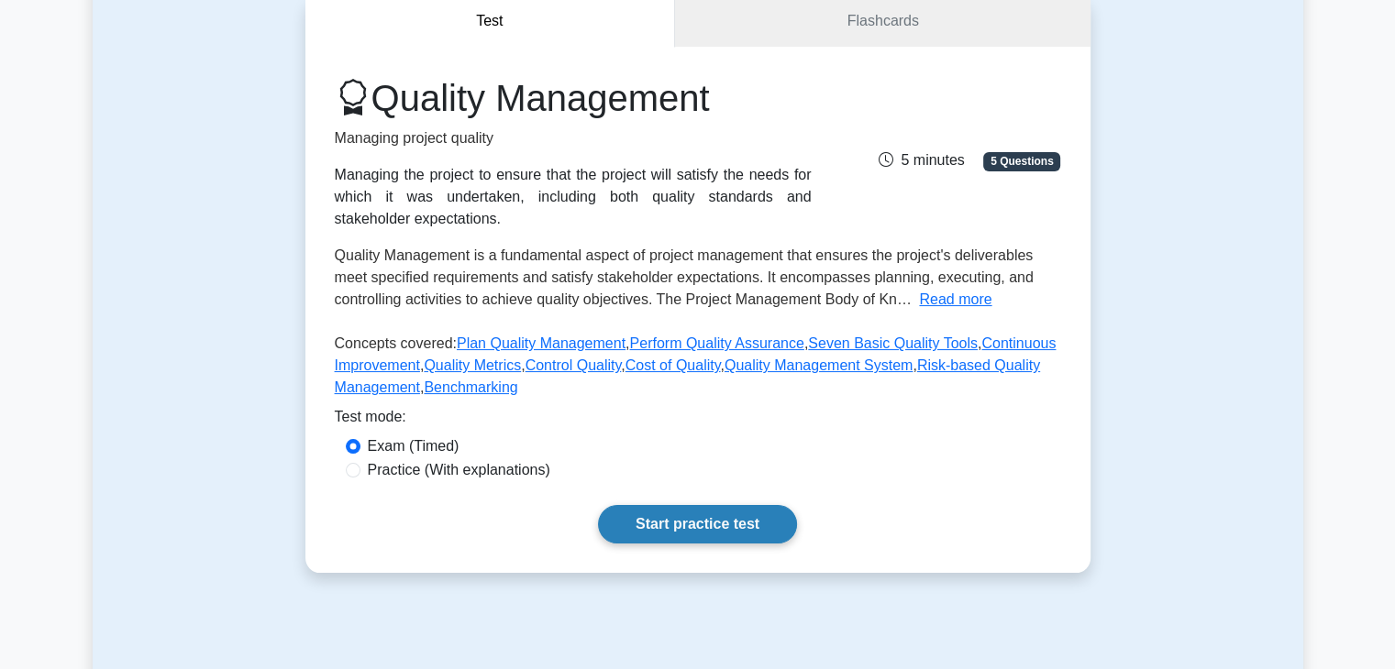 This screenshot has height=669, width=1395. Describe the element at coordinates (684, 277) in the screenshot. I see `span: Quality Management is a fundamental aspect of project management that ensures the project's deliv...` at that location.